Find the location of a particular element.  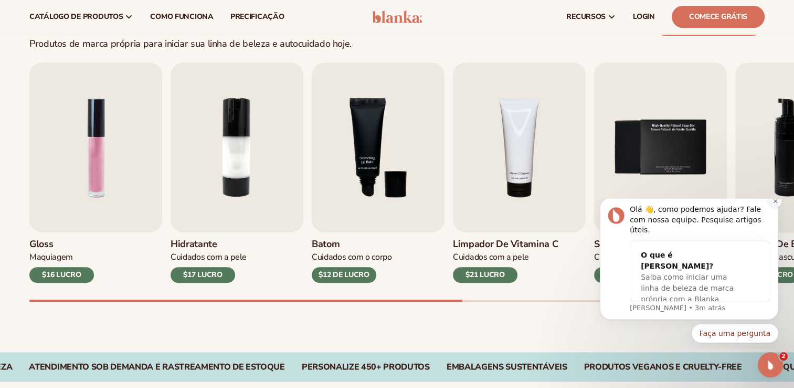

span: LOGIN is located at coordinates (644, 17).